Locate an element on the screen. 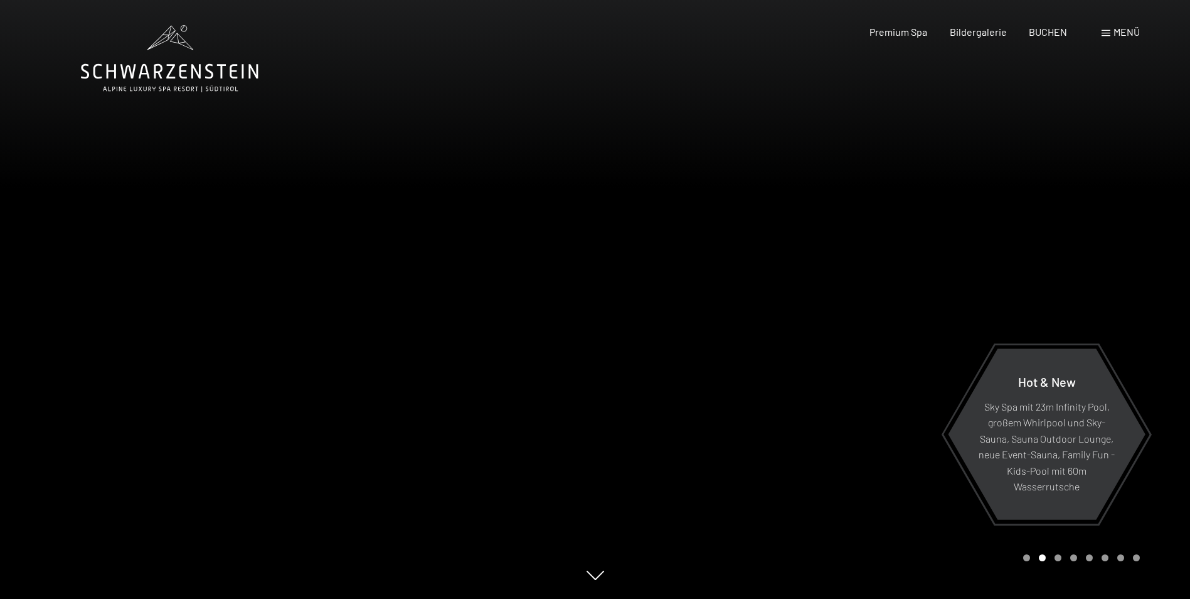 The image size is (1190, 599). div: Carousel Page 5 is located at coordinates (1089, 557).